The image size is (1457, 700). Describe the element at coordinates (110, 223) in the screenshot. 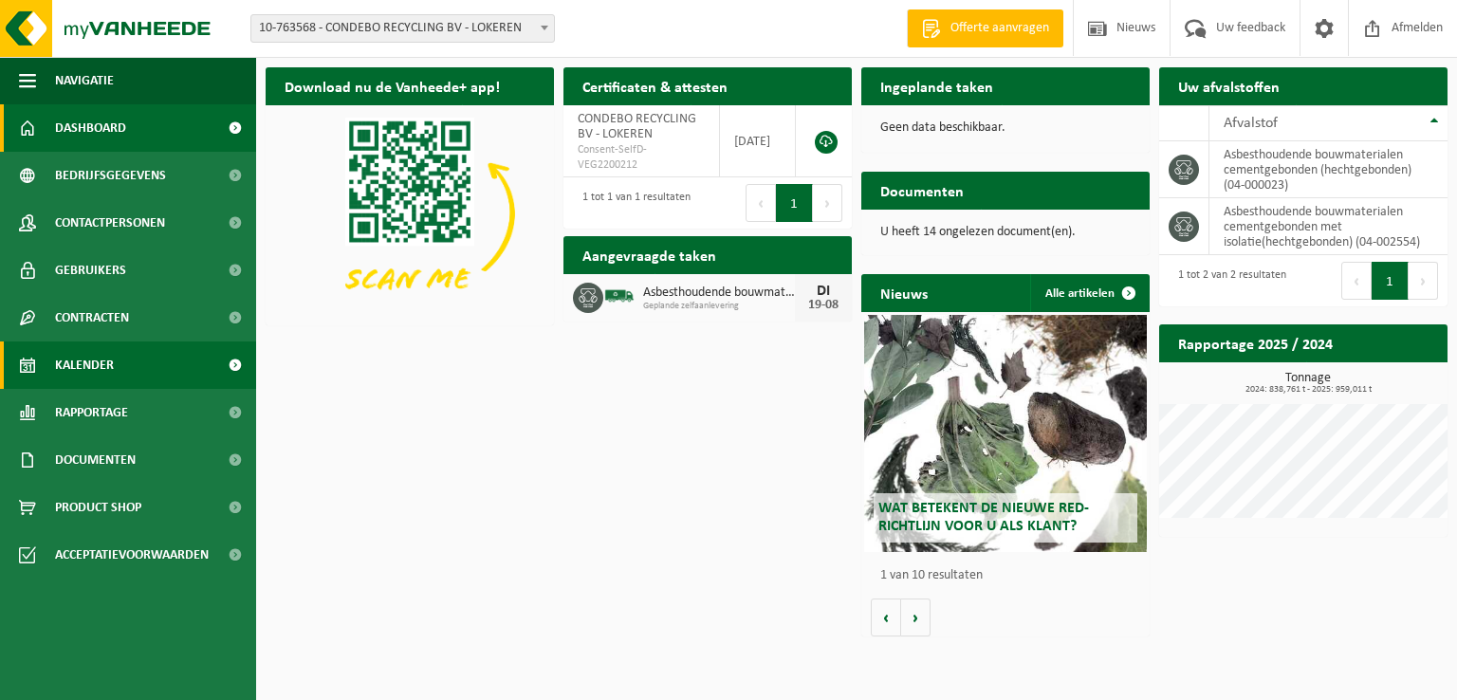

I see `span: Contactpersonen` at that location.